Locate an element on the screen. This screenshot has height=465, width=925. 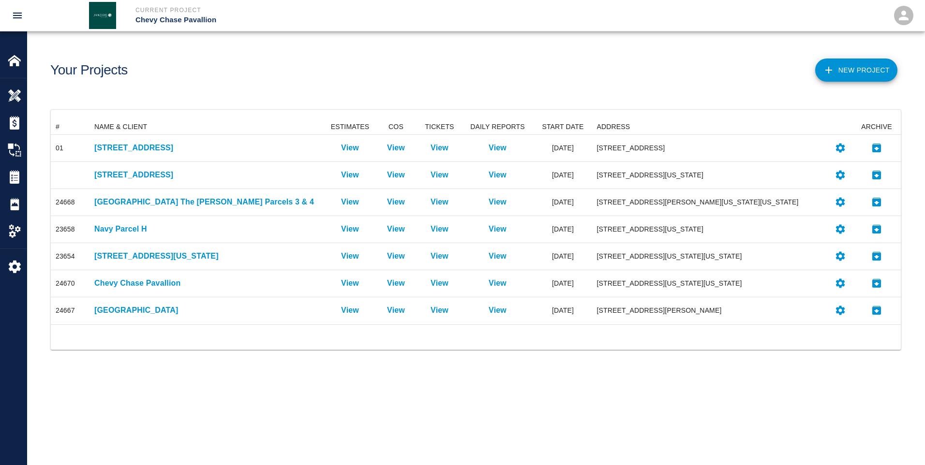
p: Current Project is located at coordinates (325, 10).